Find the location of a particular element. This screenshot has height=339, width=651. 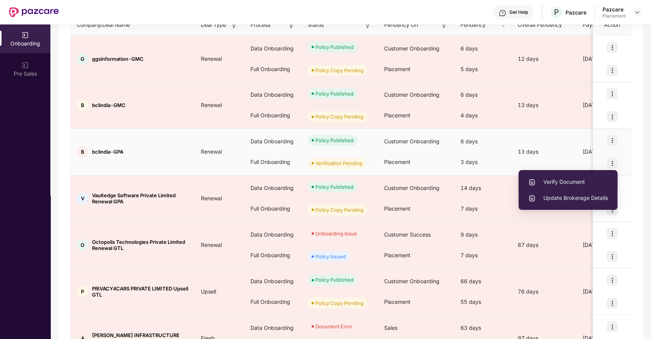

span: ggsinformation-GMC is located at coordinates (118, 59).